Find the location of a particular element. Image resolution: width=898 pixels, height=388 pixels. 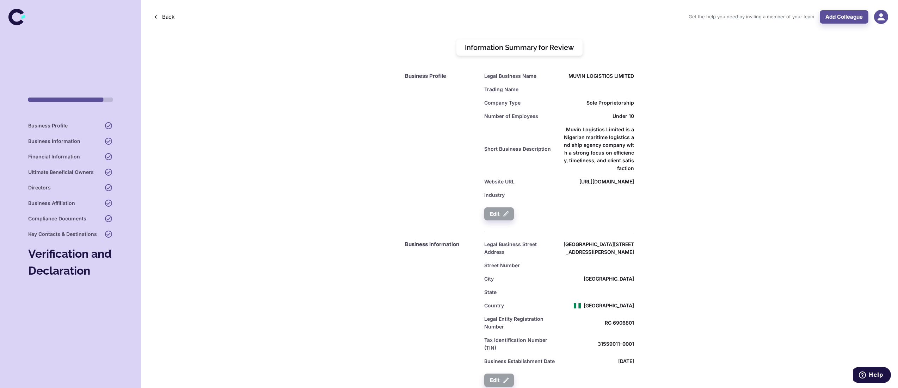

h6: Industry is located at coordinates (495, 195).